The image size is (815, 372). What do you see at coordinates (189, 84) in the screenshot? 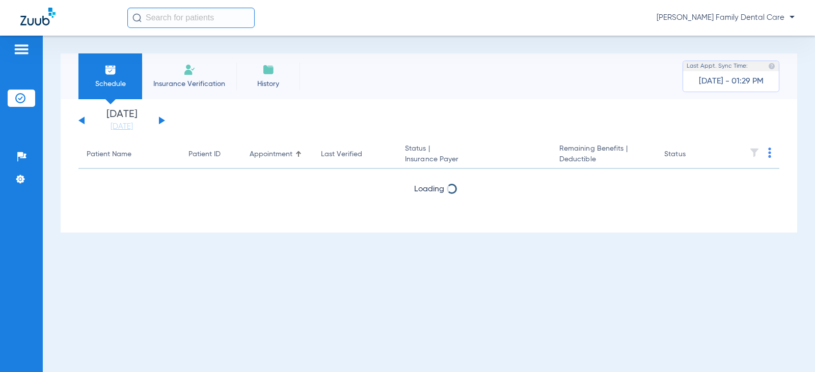
I see `span: Insurance Verification` at bounding box center [189, 84].